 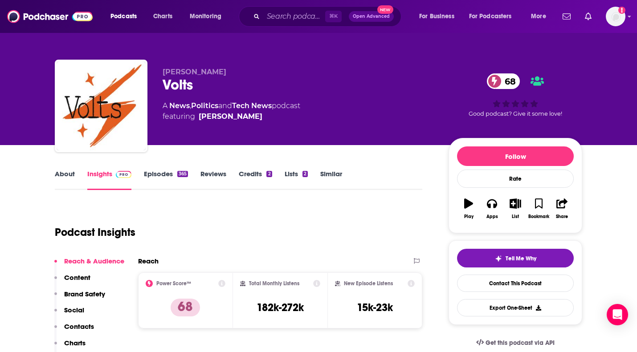 What do you see at coordinates (617, 315) in the screenshot?
I see `div: Open Intercom Messenger` at bounding box center [617, 315].